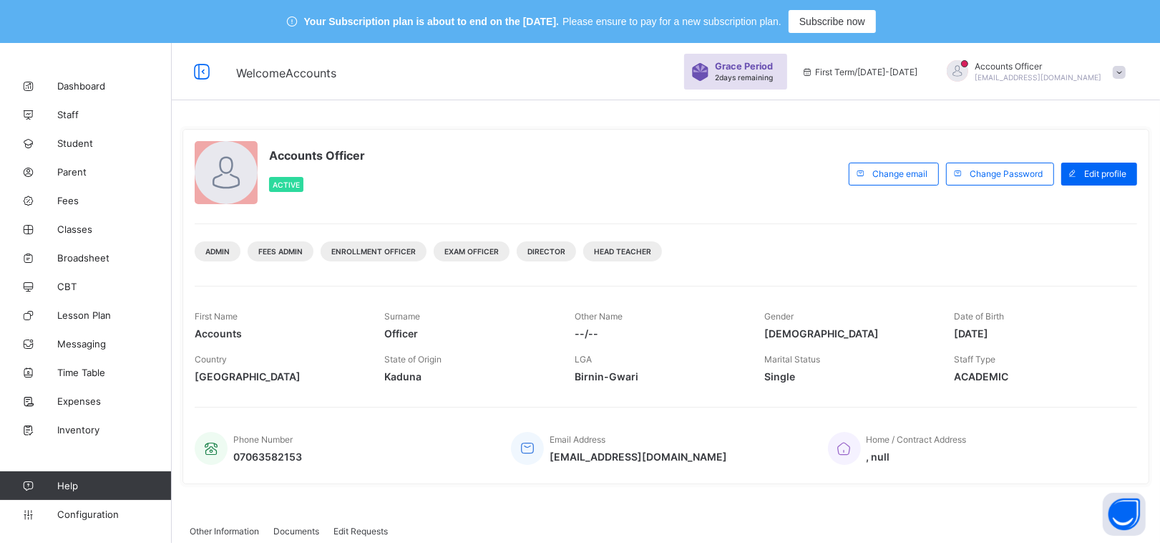 The image size is (1160, 543). Describe the element at coordinates (115, 200) in the screenshot. I see `span: Fees` at that location.